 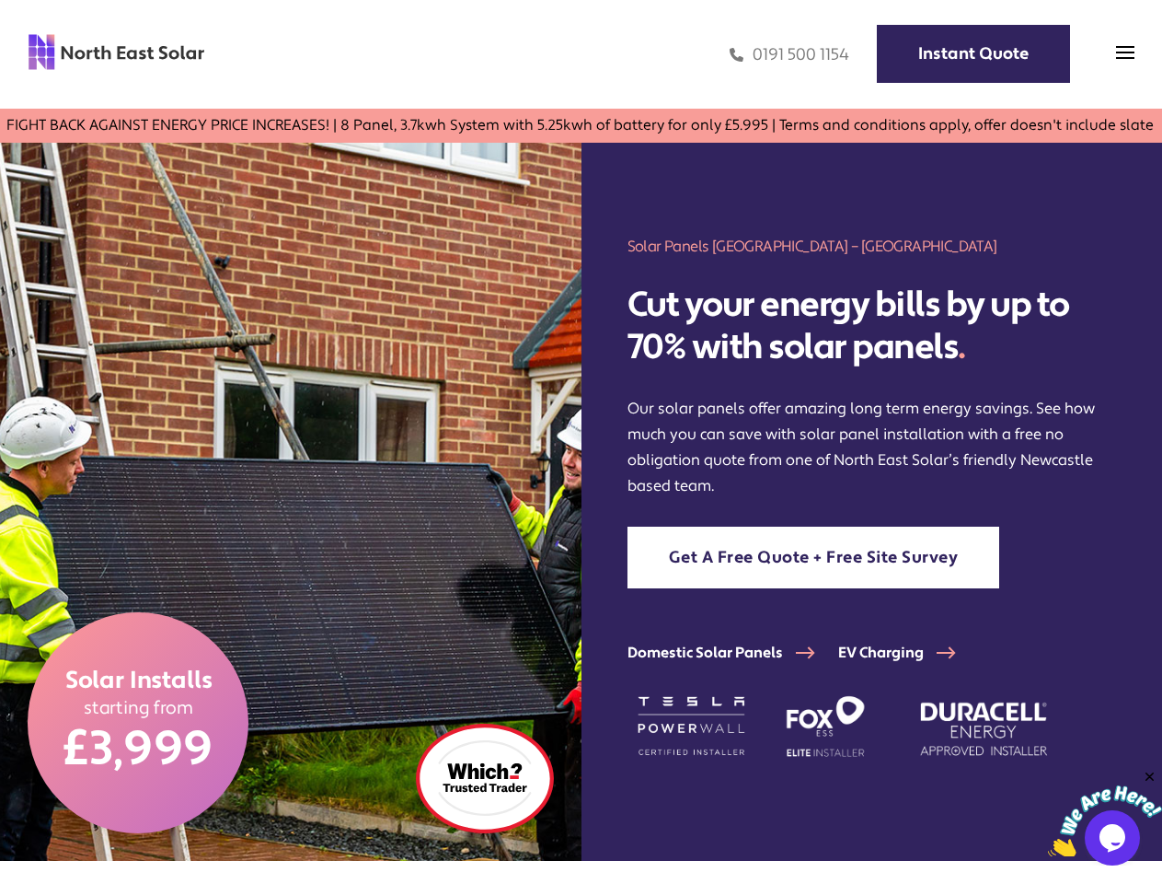 I want to click on a: Solar Installs starting from £3,999, so click(x=138, y=723).